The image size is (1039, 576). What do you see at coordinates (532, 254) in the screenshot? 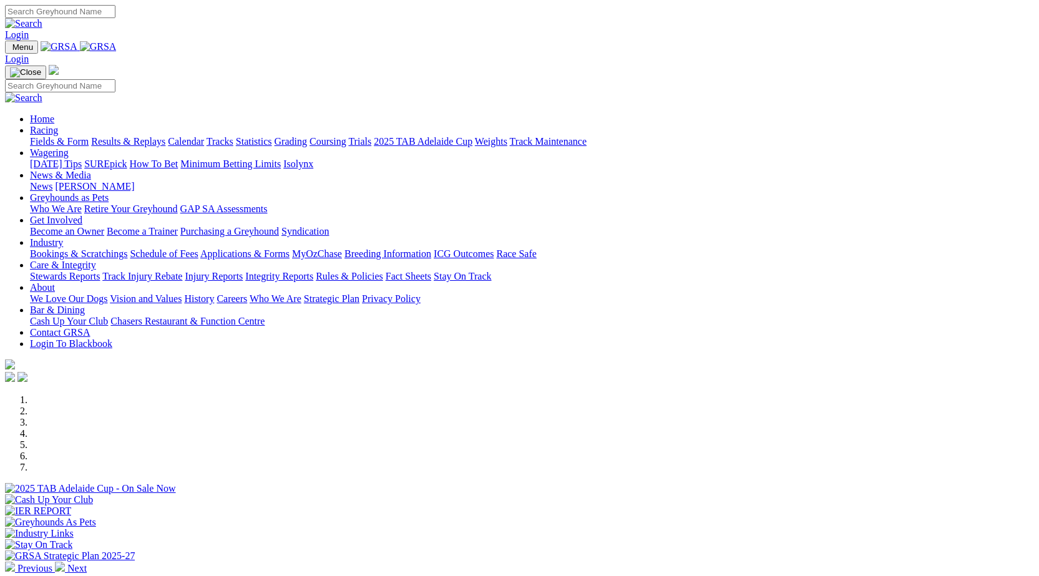
I see `div: Industry` at bounding box center [532, 254].